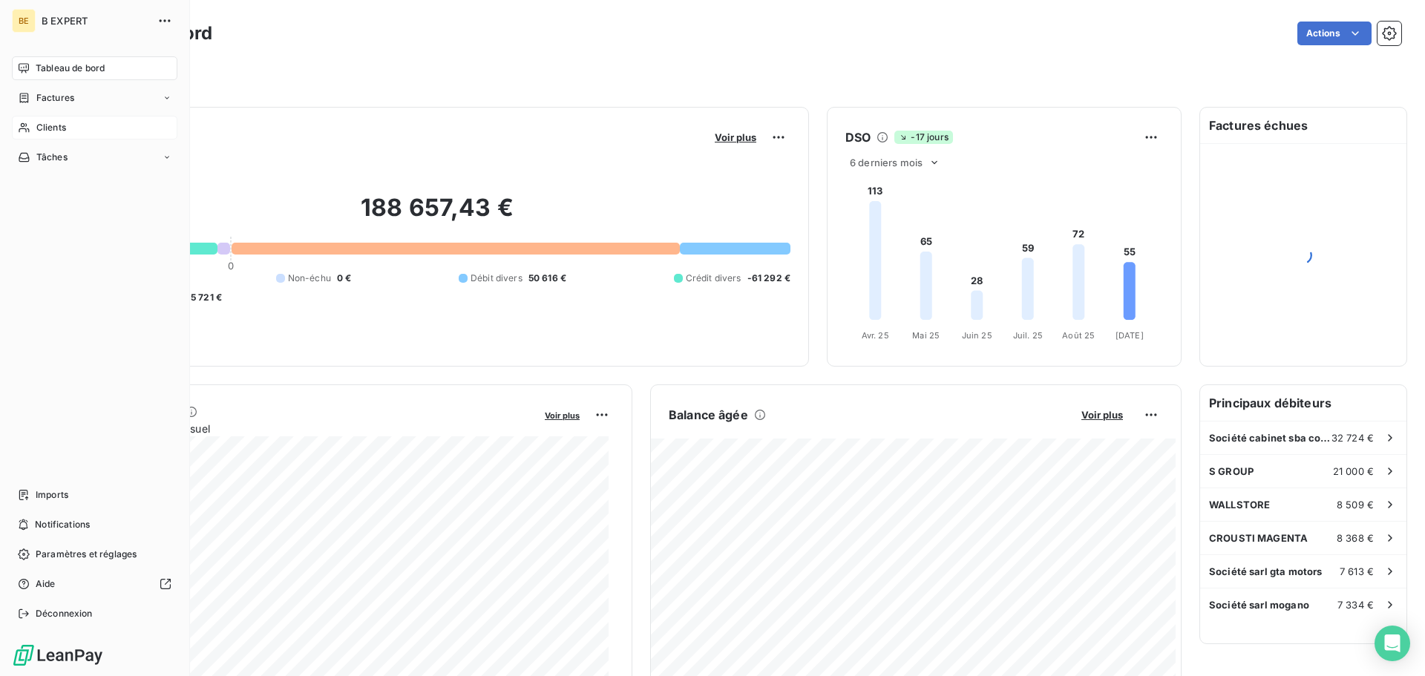 This screenshot has height=676, width=1425. I want to click on tspan: Mai 25, so click(926, 336).